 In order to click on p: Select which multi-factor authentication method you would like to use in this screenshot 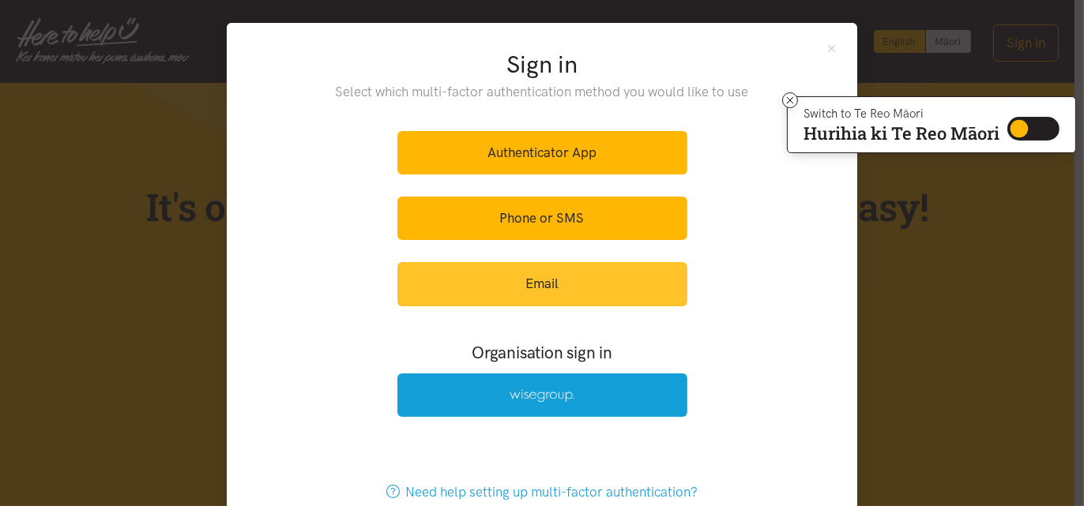, I will do `click(542, 92)`.